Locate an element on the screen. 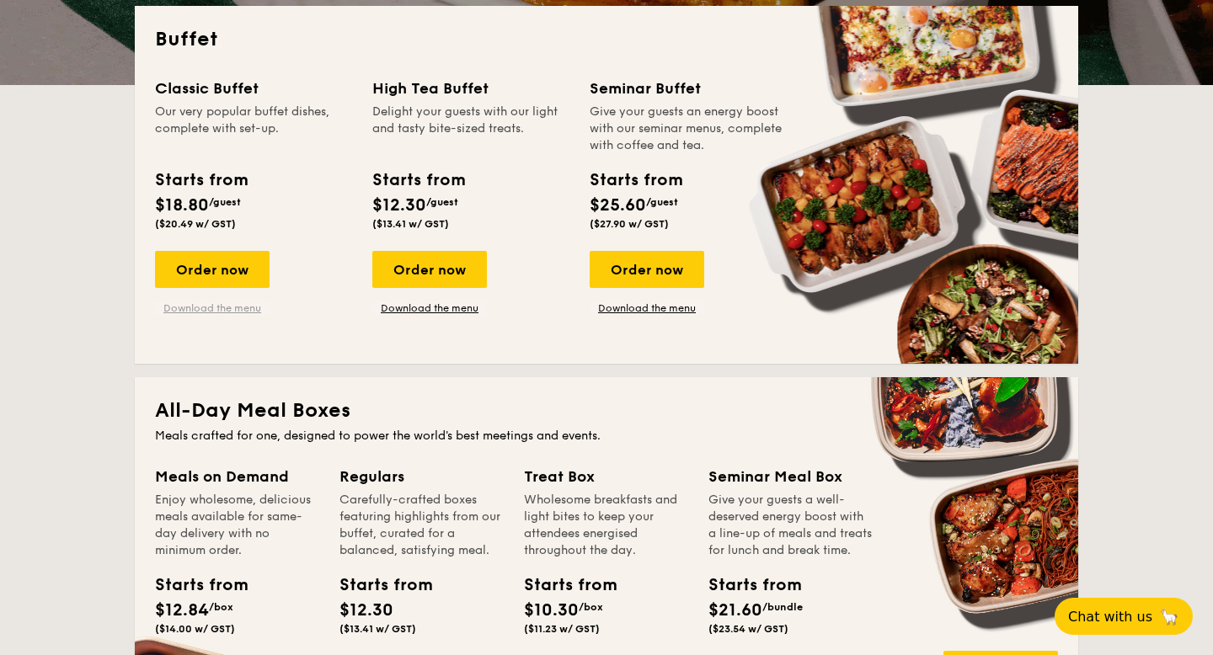 The height and width of the screenshot is (655, 1213). div: Meals on Demand is located at coordinates (237, 477).